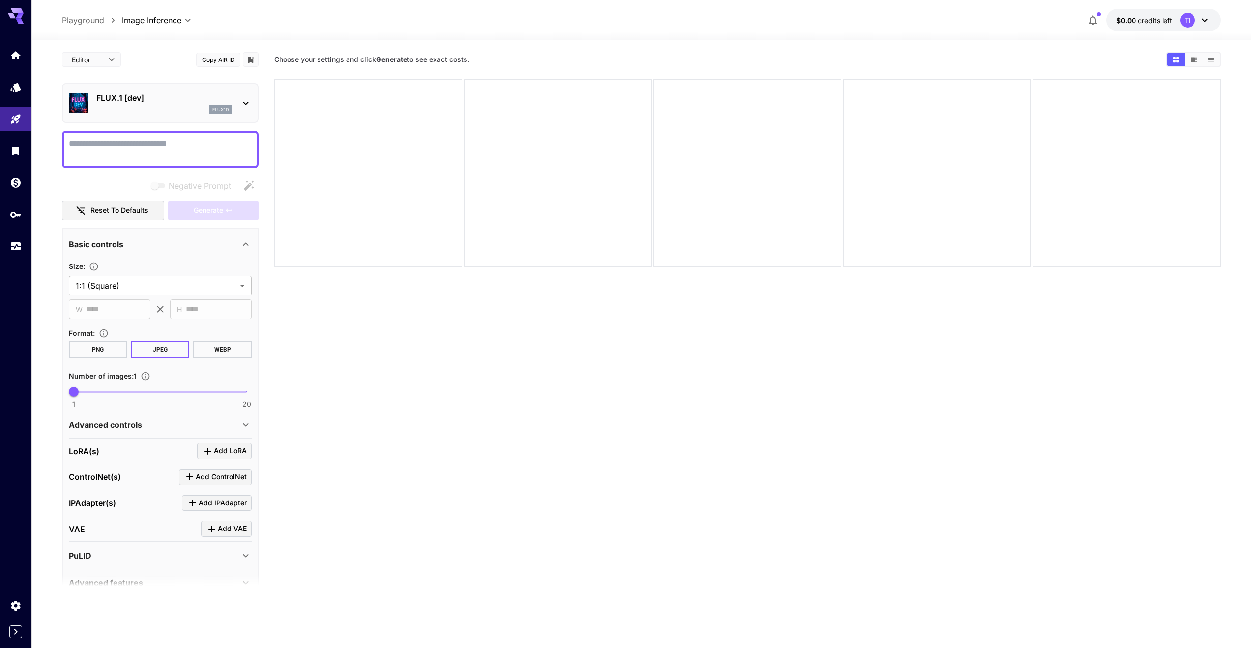 This screenshot has height=648, width=1251. What do you see at coordinates (164, 98) in the screenshot?
I see `p: FLUX.1 [dev]` at bounding box center [164, 98].